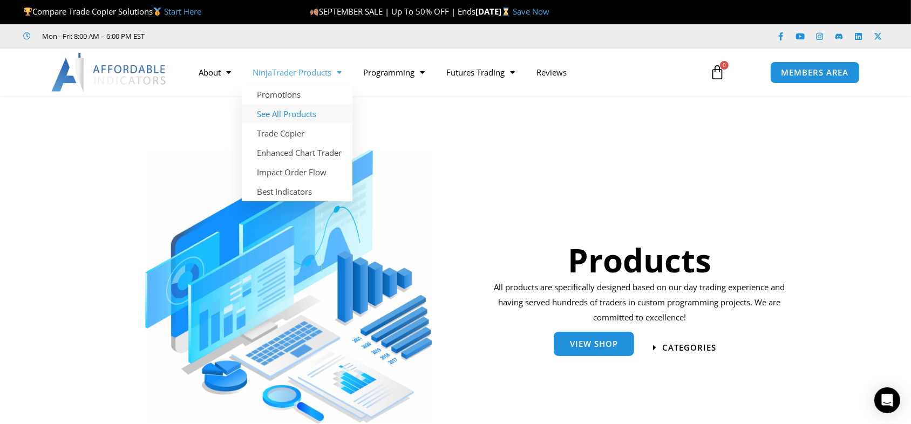 The width and height of the screenshot is (911, 424). What do you see at coordinates (594, 344) in the screenshot?
I see `span: View Shop` at bounding box center [594, 344].